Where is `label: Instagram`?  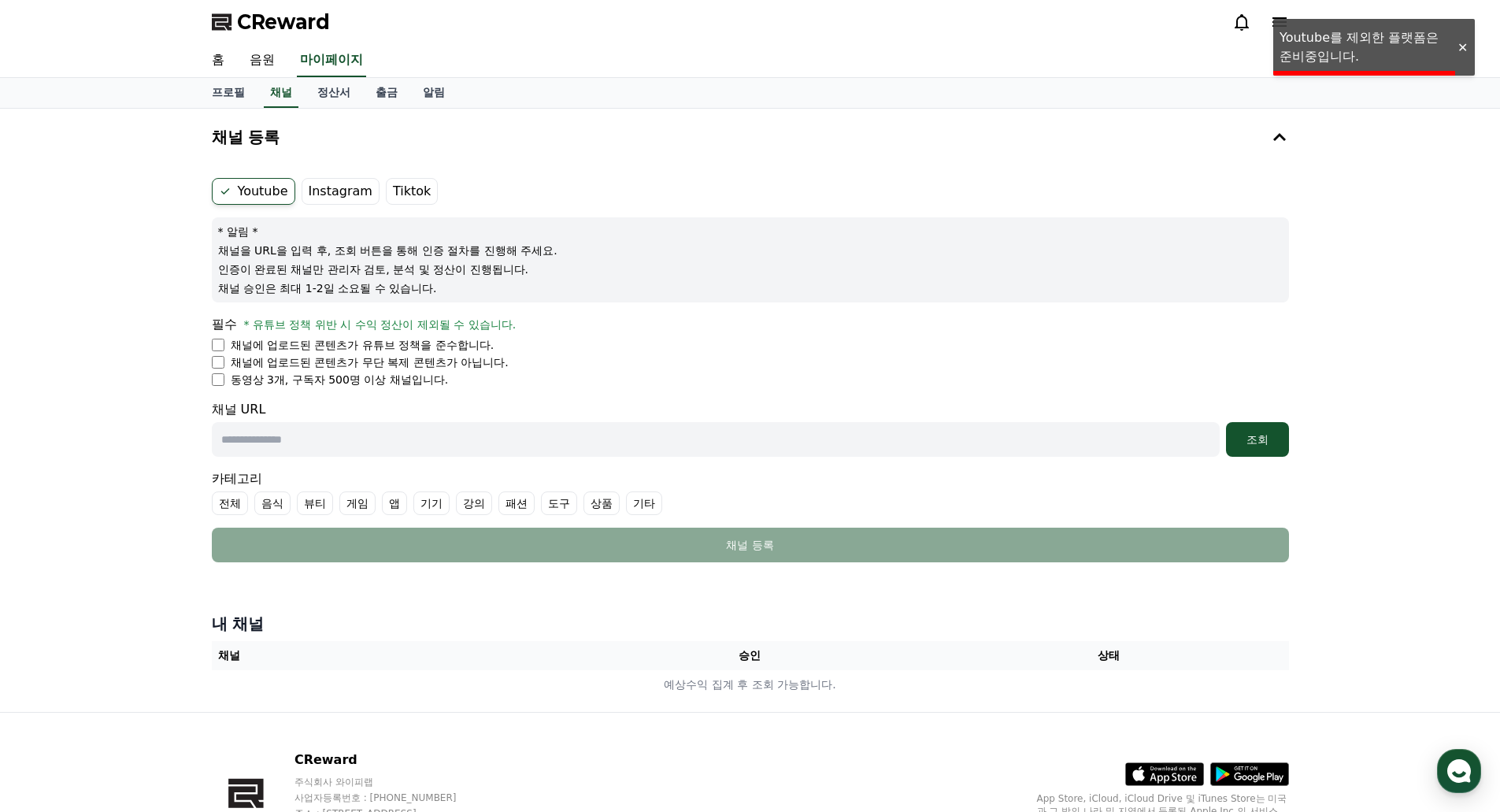
label: Instagram is located at coordinates (340, 191).